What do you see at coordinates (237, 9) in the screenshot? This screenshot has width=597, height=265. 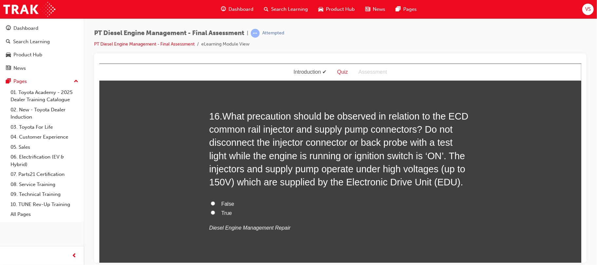 I see `a: guage-iconDashboard` at bounding box center [237, 9].